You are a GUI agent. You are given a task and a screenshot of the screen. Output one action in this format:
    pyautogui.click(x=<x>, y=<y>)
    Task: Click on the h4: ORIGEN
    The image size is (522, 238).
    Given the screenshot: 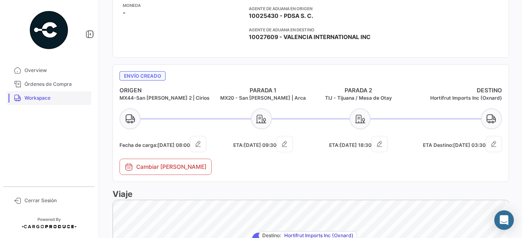 What is the action you would take?
    pyautogui.click(x=167, y=90)
    